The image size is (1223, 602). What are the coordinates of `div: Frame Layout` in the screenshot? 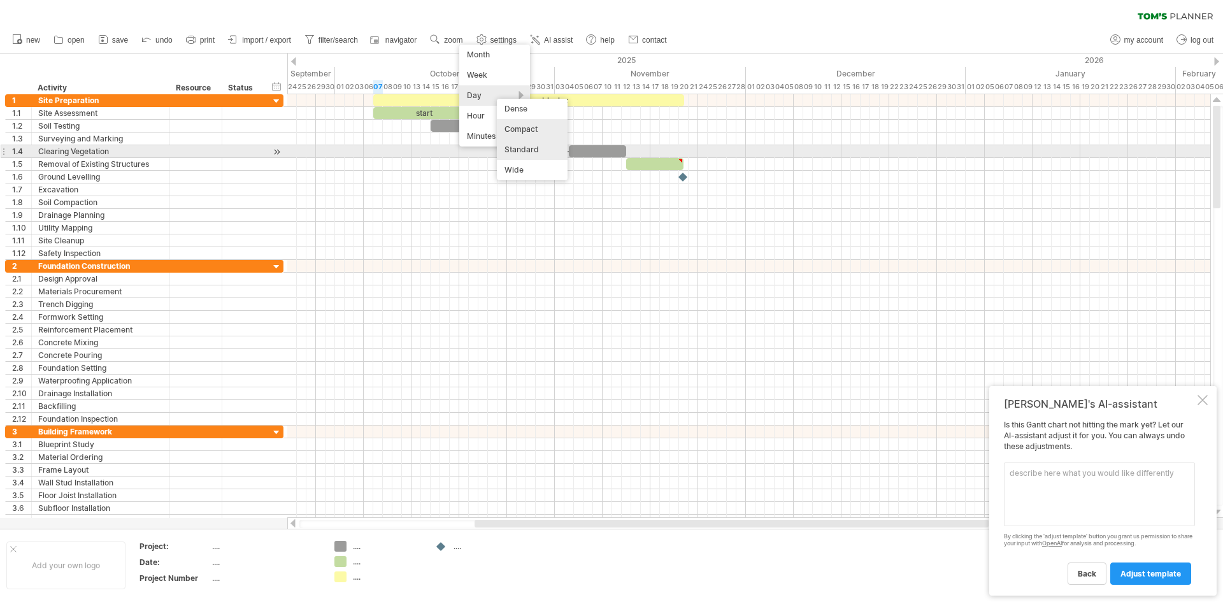 It's located at (101, 470).